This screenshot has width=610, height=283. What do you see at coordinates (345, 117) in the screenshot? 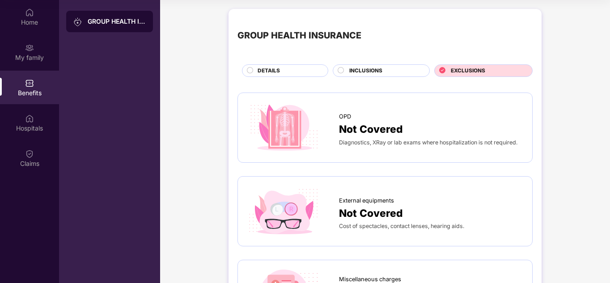
I see `span: OPD` at bounding box center [345, 117].